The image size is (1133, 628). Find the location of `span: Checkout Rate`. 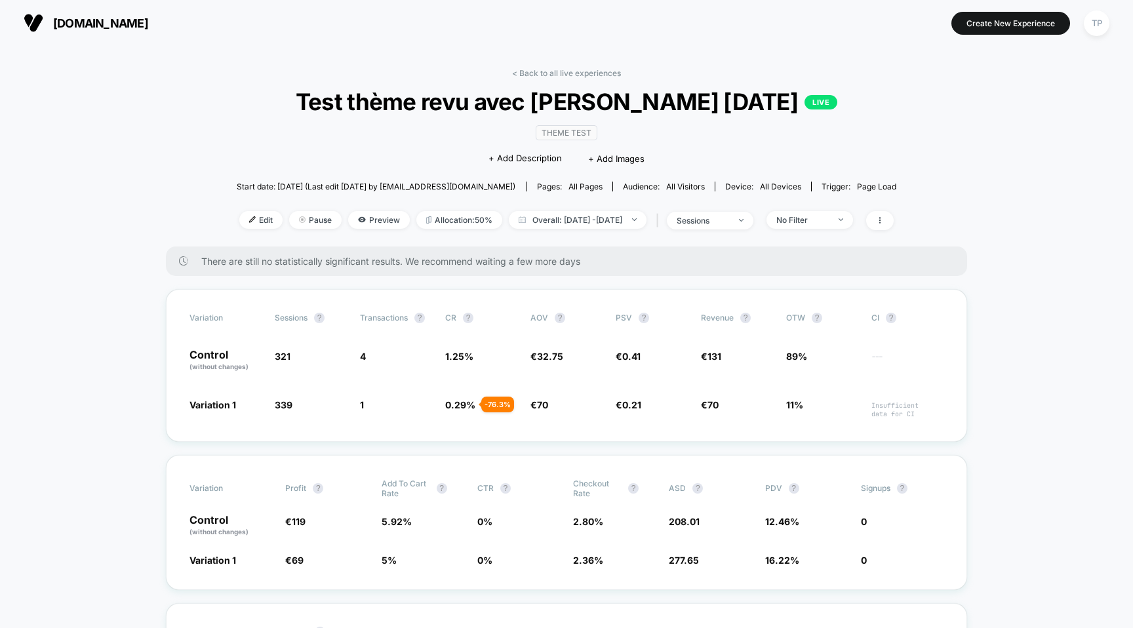

span: Checkout Rate is located at coordinates (597, 488).